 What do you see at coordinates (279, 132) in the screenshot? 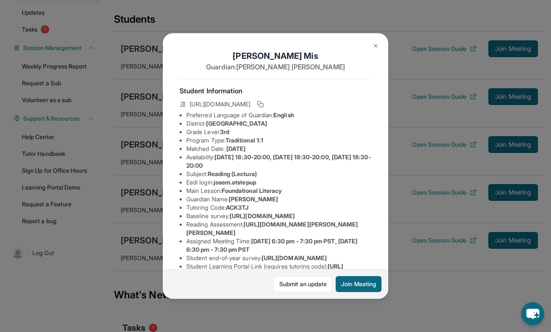
I see `li: Grade Level:` at bounding box center [279, 132].